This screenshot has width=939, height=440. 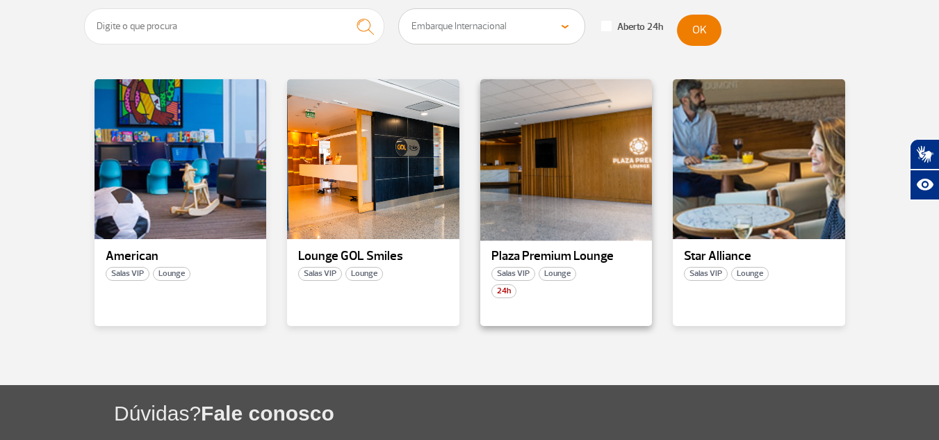 What do you see at coordinates (925, 154) in the screenshot?
I see `button: Abrir tradutor de língua de sinais.` at bounding box center [925, 154].